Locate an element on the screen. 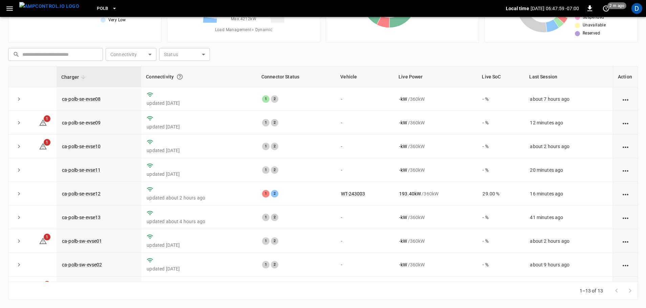 Image resolution: width=646 pixels, height=308 pixels. a: ca-polb-sw-evse01 is located at coordinates (82, 241).